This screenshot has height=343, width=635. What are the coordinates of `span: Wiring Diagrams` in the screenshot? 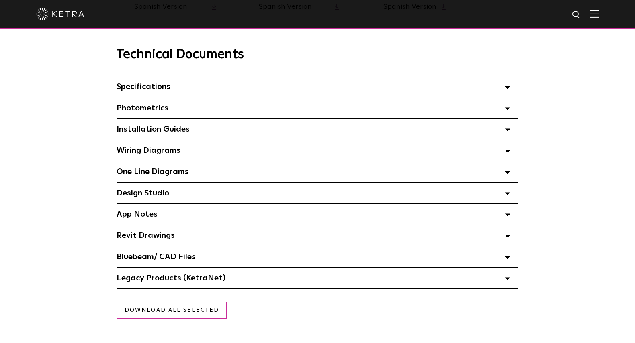 It's located at (148, 151).